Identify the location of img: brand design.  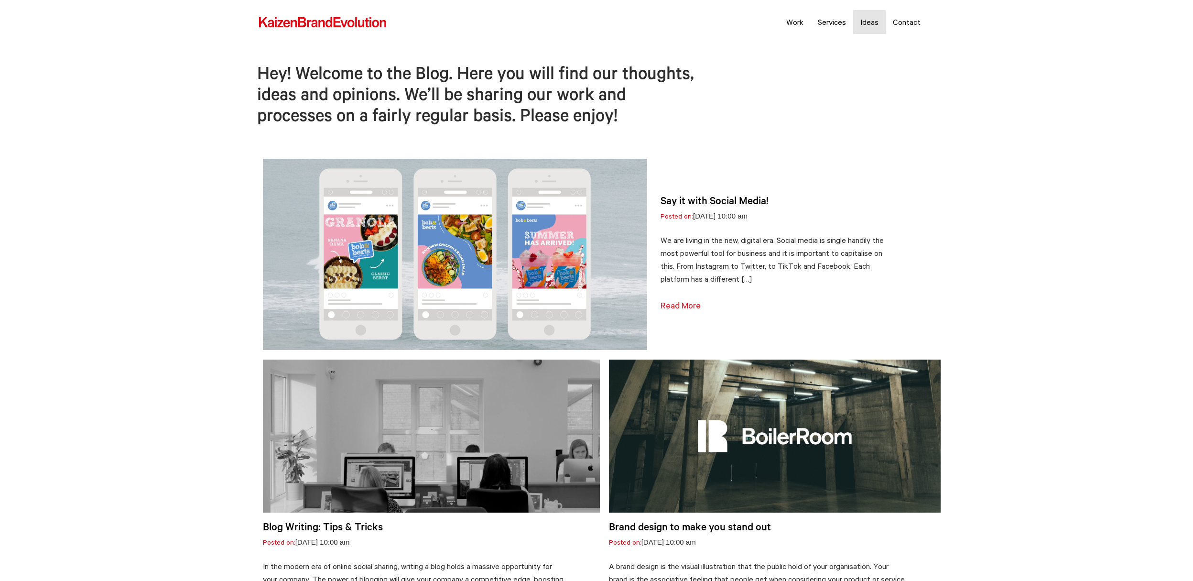
(775, 436).